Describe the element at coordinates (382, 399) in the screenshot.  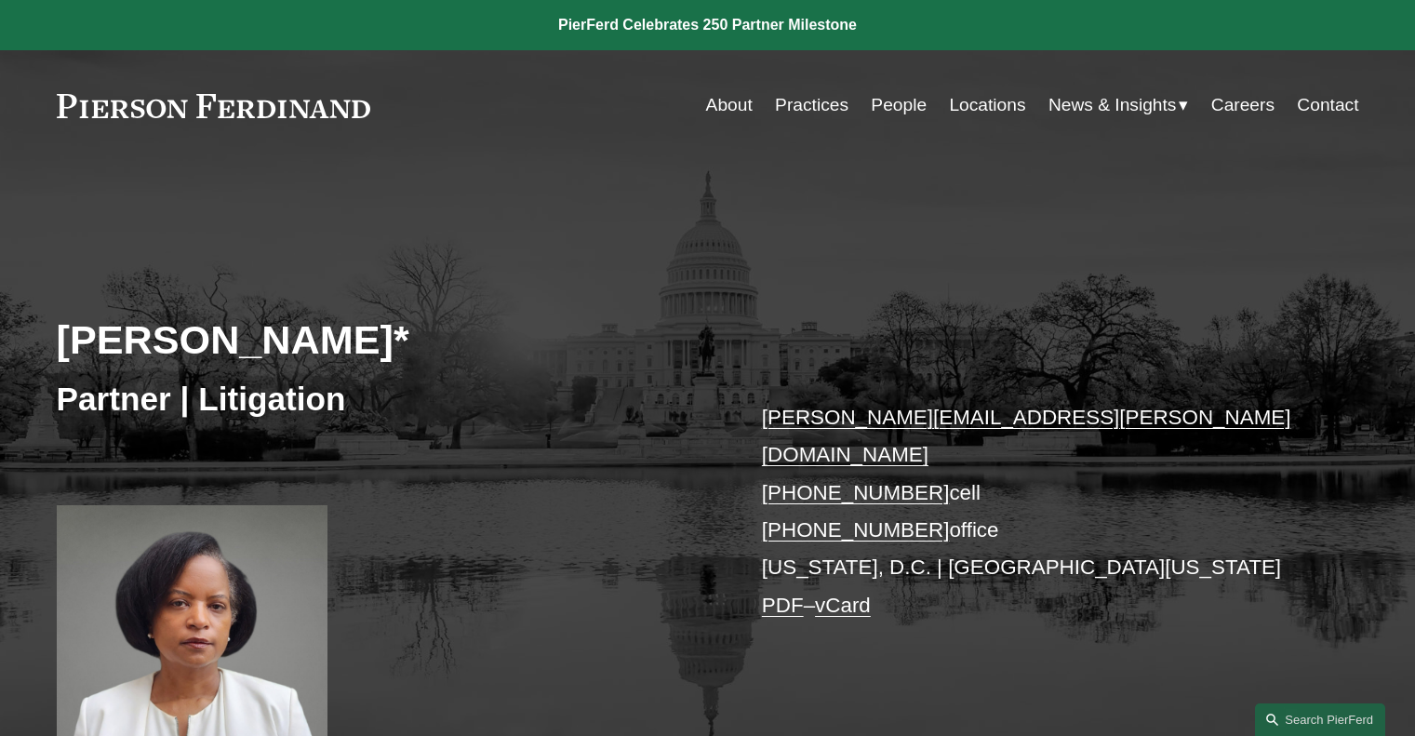
I see `h3: Partner | Litigation` at that location.